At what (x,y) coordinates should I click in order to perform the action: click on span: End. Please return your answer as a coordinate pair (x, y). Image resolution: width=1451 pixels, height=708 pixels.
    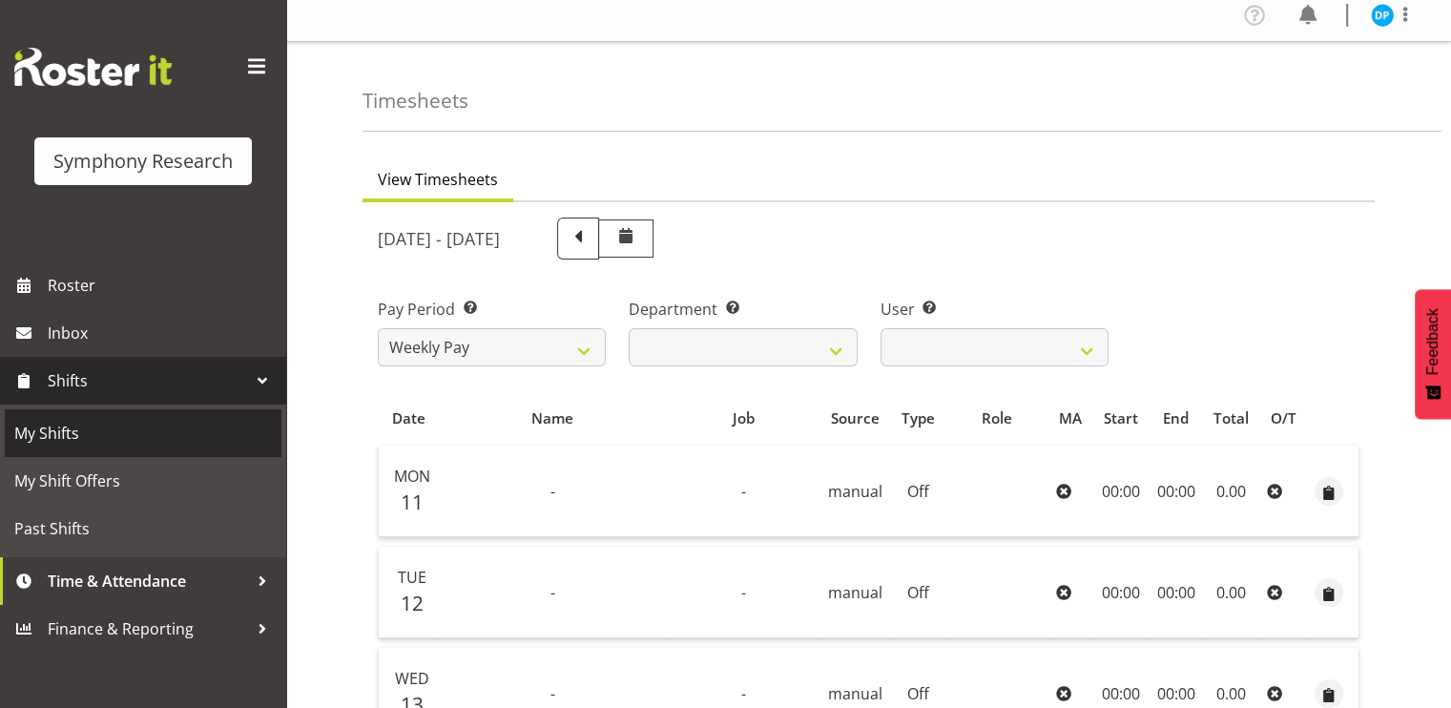
    Looking at the image, I should click on (1175, 418).